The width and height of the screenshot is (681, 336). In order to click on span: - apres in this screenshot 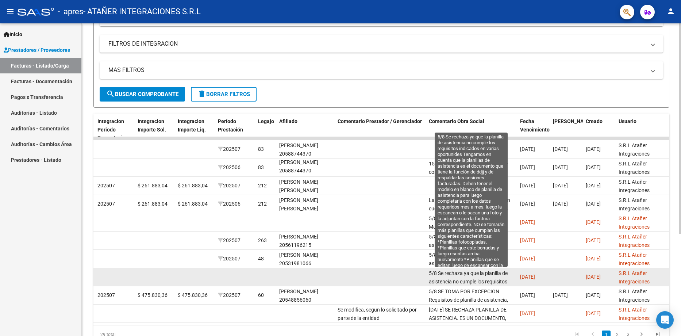, I will do `click(70, 12)`.